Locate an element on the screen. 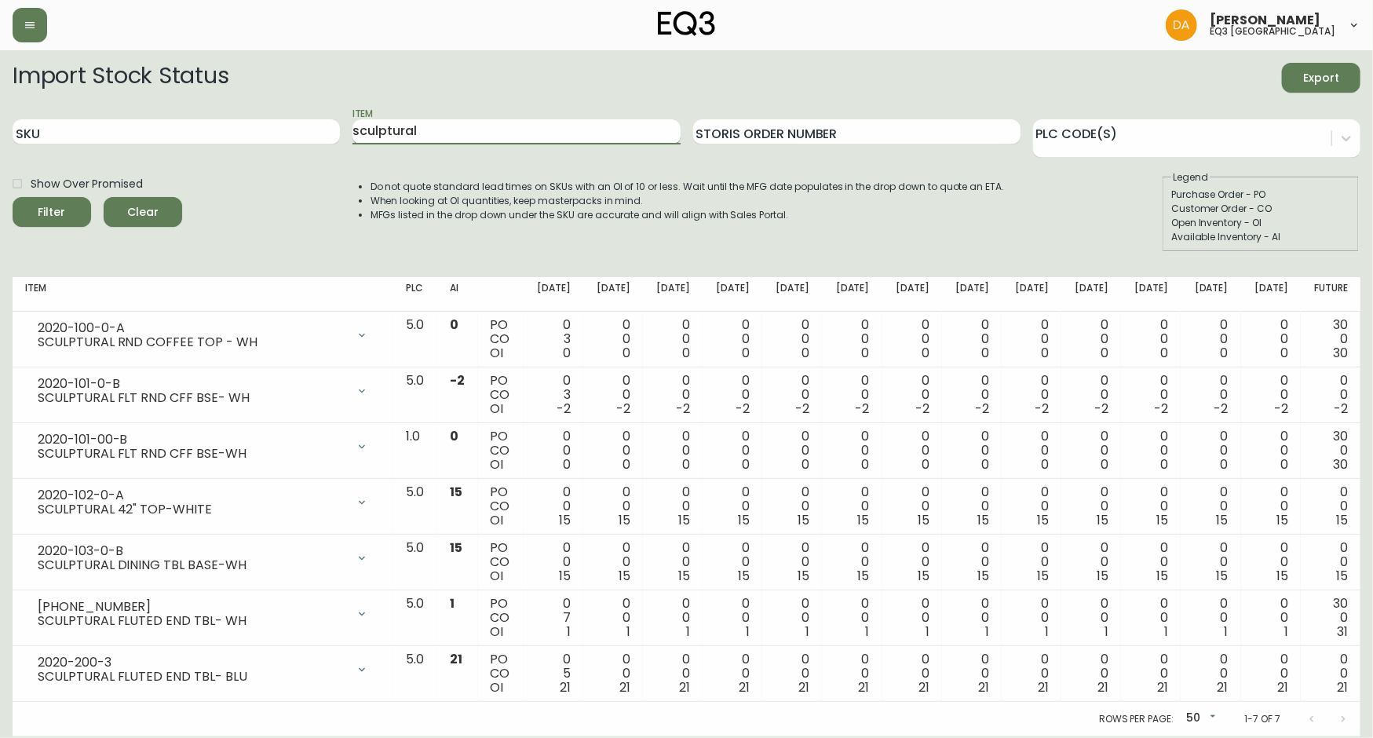  div: SCULPTURAL DINING TBL BASE-WH is located at coordinates (192, 565).